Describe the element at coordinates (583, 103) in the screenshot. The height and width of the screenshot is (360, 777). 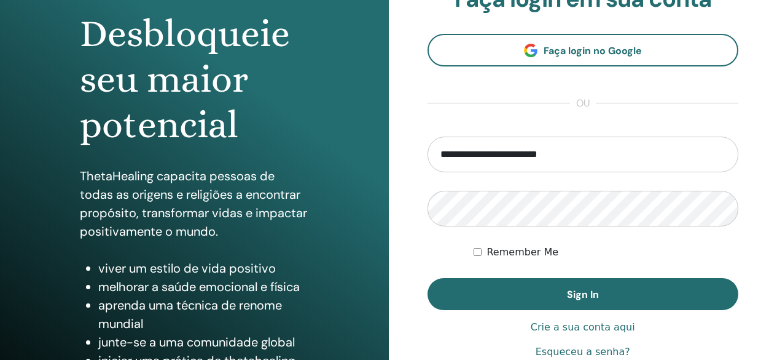
I see `span: ou` at that location.